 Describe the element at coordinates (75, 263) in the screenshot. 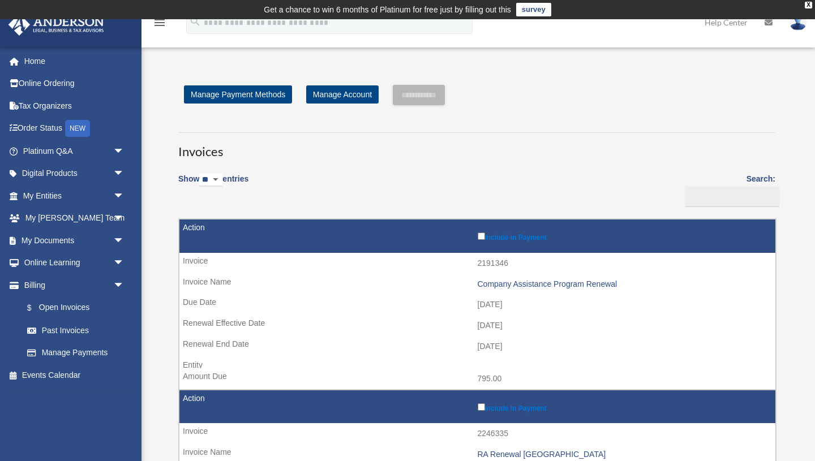

I see `a: Online Learningarrow_drop_down` at that location.